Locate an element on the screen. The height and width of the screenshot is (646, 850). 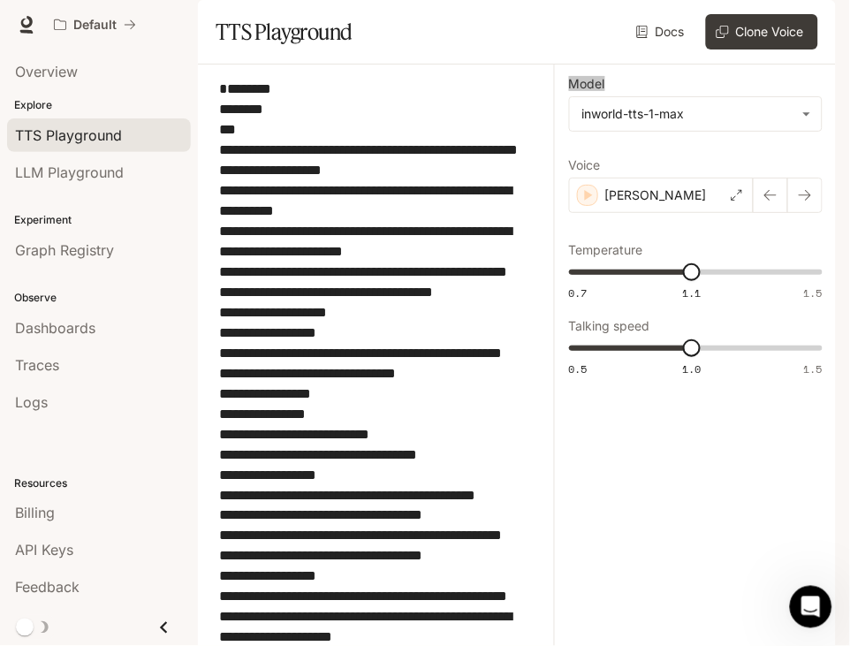
span: 1.1 is located at coordinates (692, 292).